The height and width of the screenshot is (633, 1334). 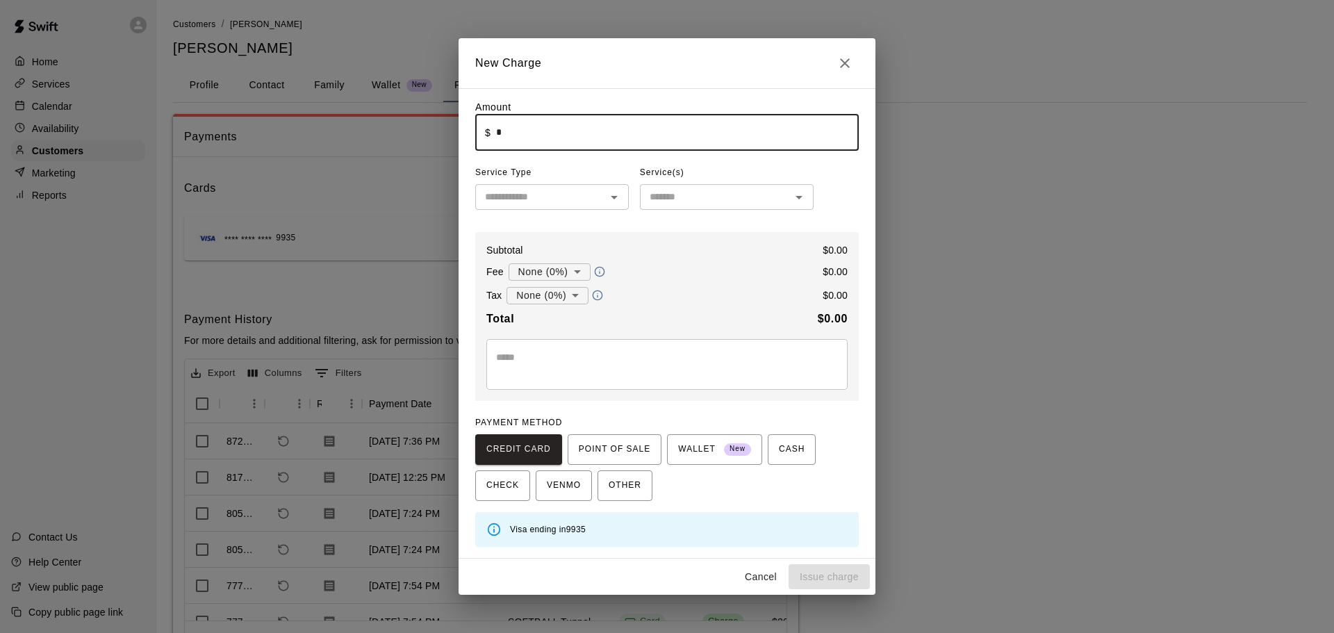 I want to click on button: OTHER, so click(x=625, y=486).